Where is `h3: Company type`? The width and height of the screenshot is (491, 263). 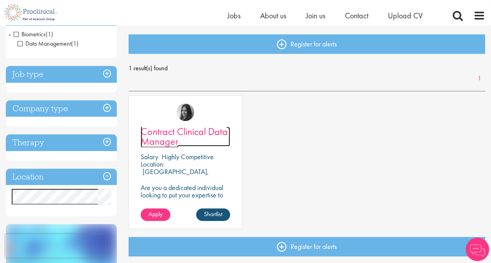 h3: Company type is located at coordinates (61, 109).